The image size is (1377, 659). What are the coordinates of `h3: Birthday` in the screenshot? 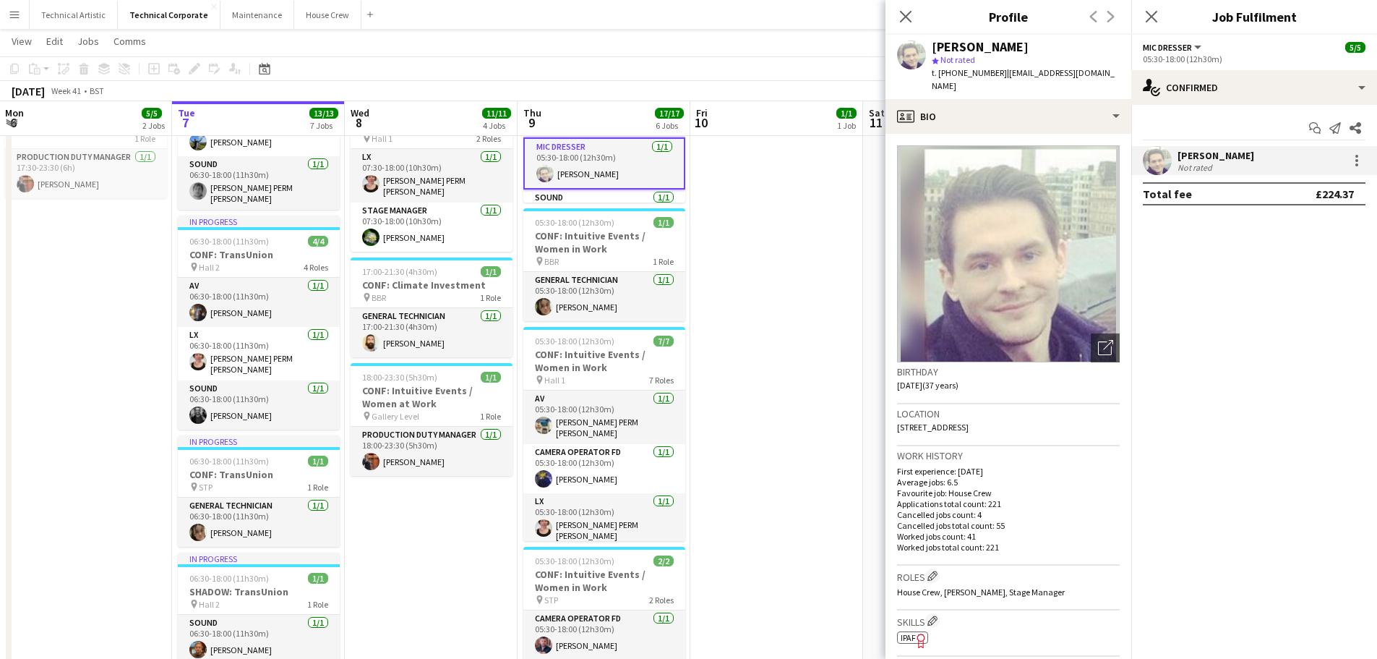 It's located at (1008, 372).